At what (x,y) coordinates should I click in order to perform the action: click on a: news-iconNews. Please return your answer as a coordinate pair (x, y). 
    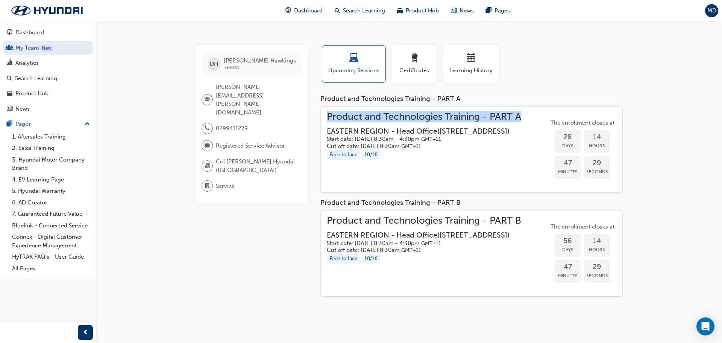
    Looking at the image, I should click on (462, 11).